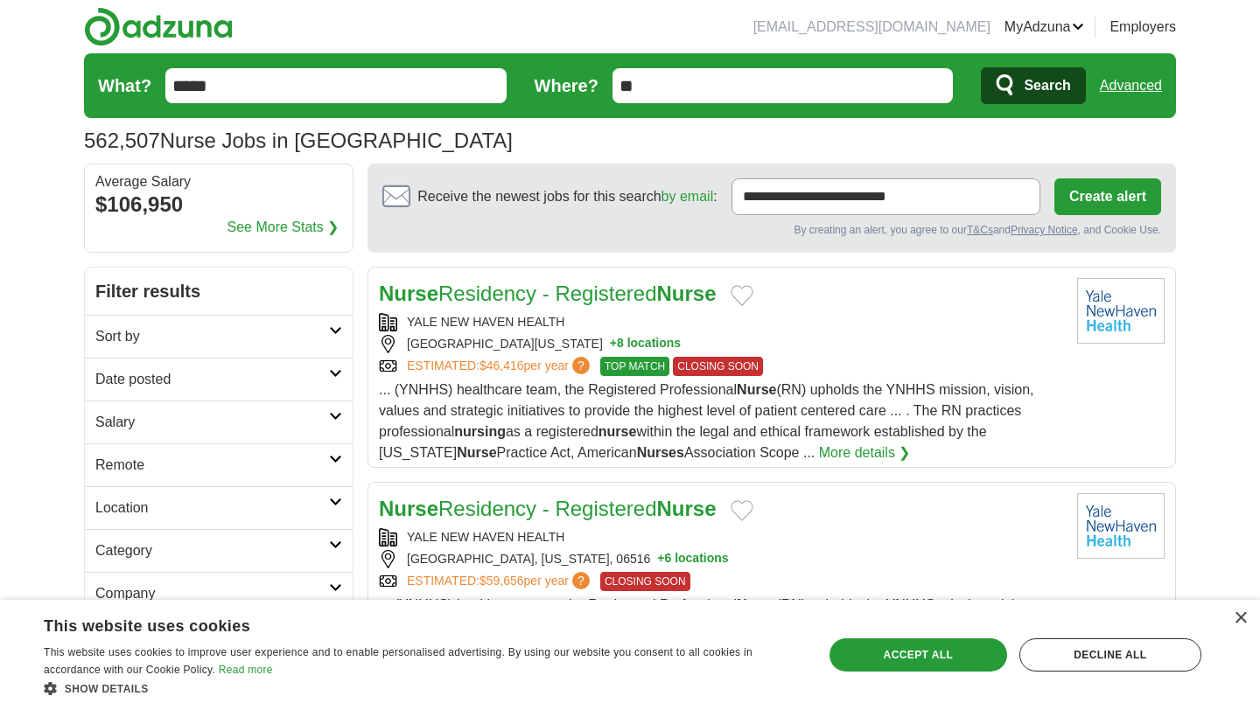  What do you see at coordinates (772, 230) in the screenshot?
I see `div: By creating an alert, you agree to our and , and Cookie Use.` at bounding box center [772, 230].